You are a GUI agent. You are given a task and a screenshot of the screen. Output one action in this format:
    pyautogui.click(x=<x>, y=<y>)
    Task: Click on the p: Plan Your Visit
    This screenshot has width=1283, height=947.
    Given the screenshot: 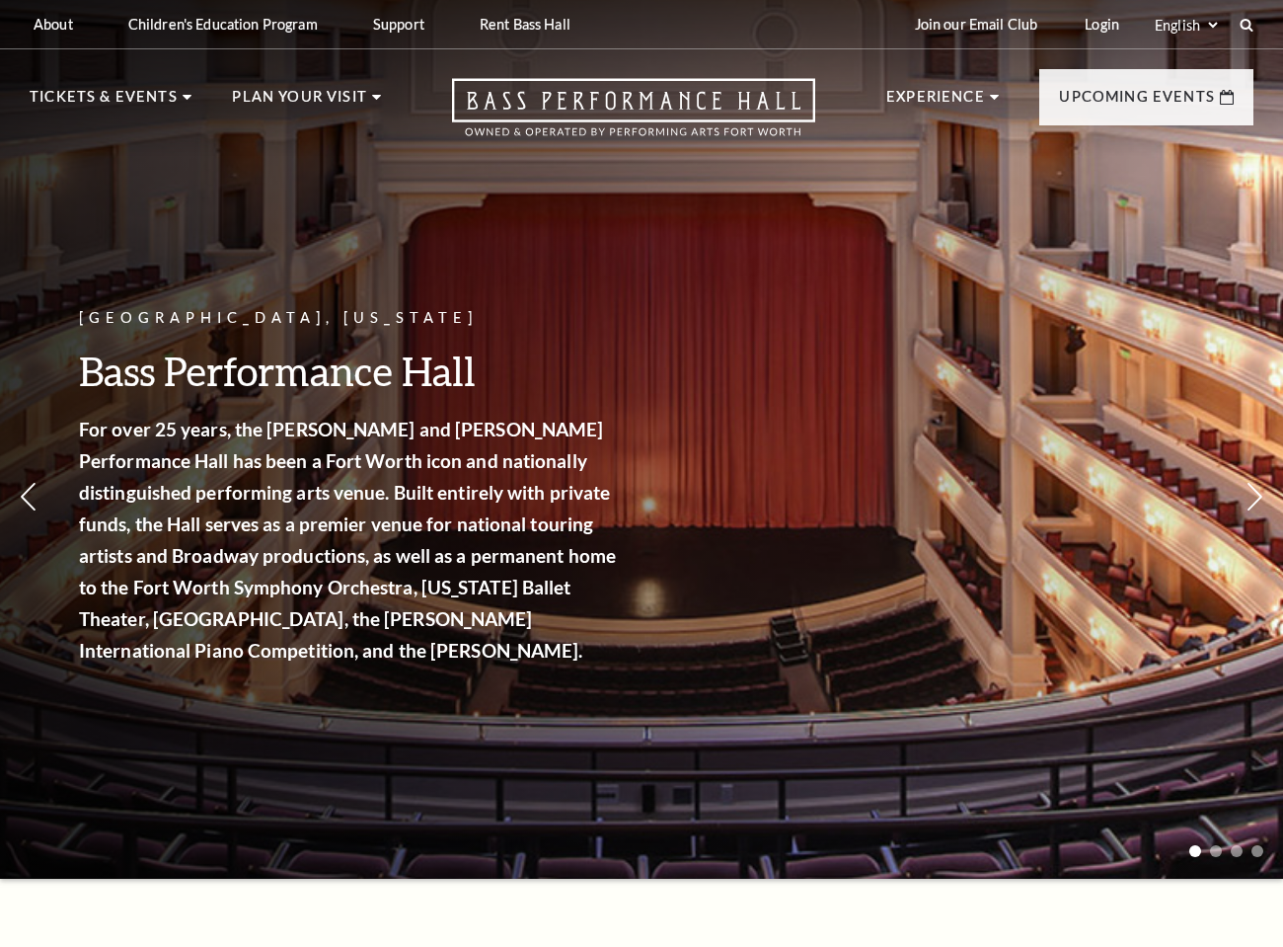 What is the action you would take?
    pyautogui.click(x=299, y=103)
    